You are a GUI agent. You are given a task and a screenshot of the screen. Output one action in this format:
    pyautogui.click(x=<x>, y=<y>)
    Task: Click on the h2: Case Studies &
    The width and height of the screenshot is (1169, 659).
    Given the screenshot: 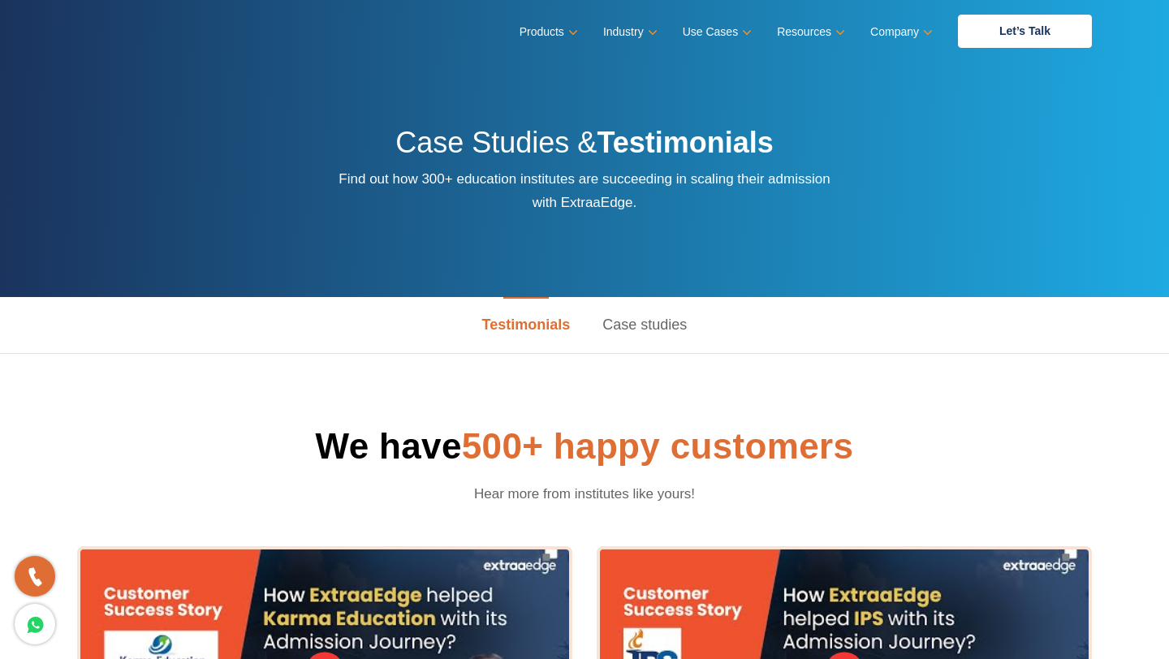 What is the action you would take?
    pyautogui.click(x=585, y=145)
    